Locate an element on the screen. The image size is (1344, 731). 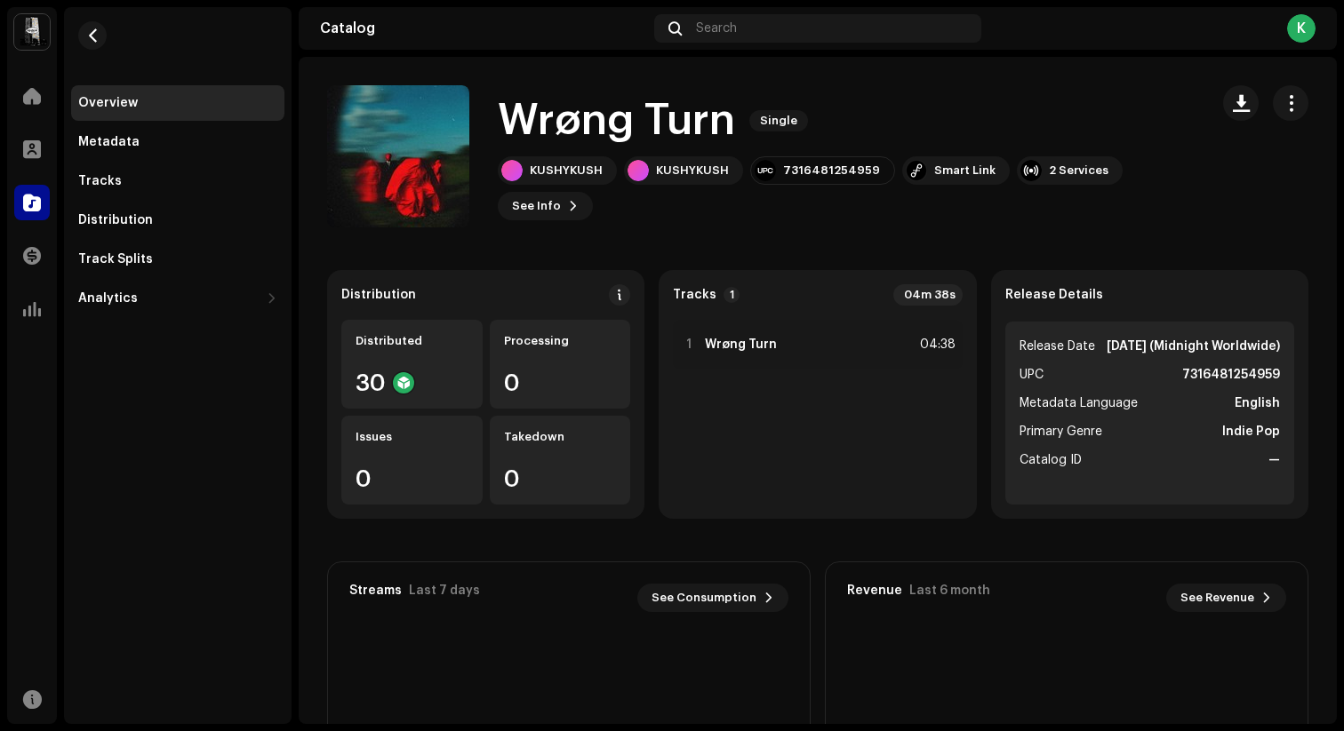
div: Processing is located at coordinates (560, 341).